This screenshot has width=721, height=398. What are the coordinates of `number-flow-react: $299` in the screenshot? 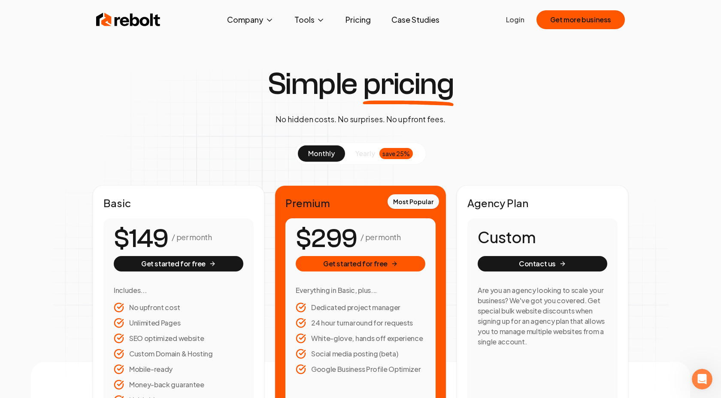 It's located at (326, 239).